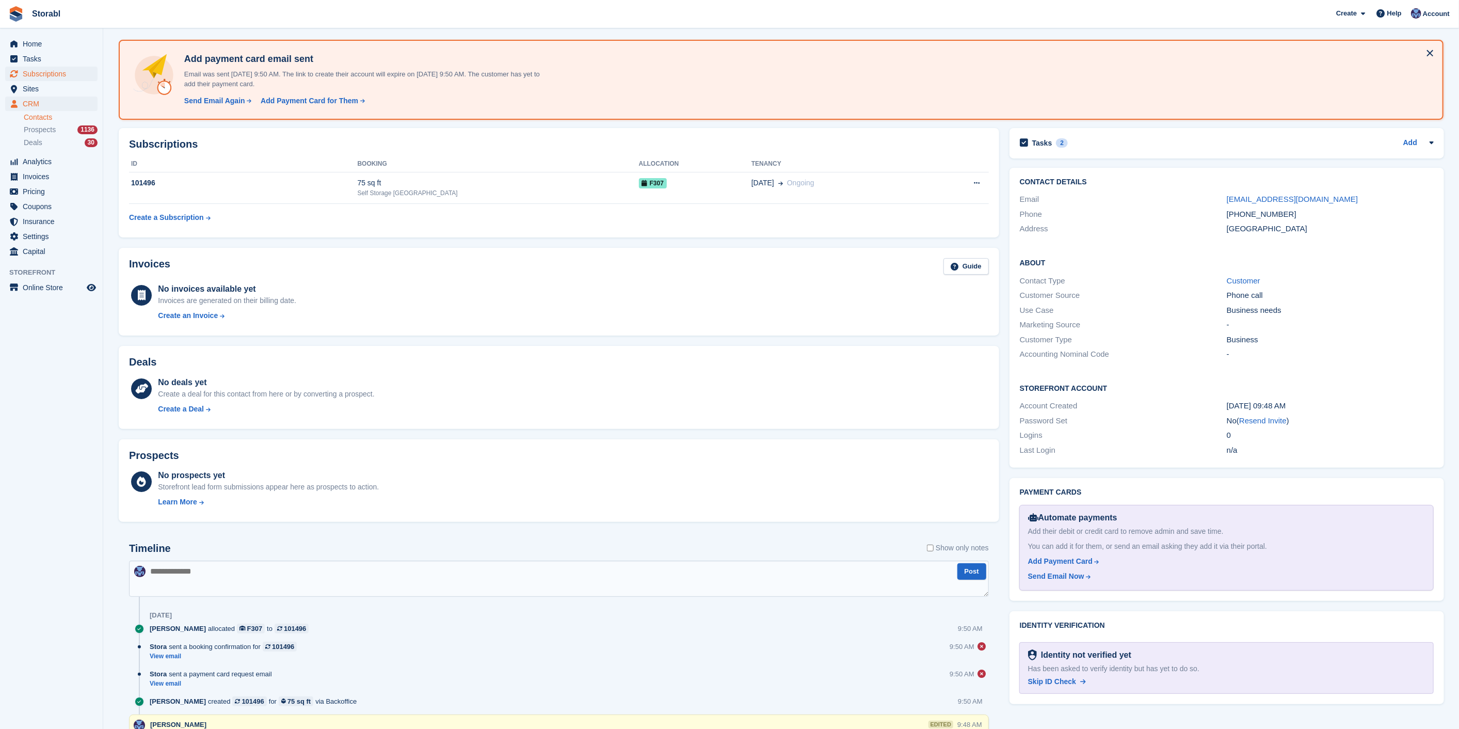 The height and width of the screenshot is (729, 1459). What do you see at coordinates (266, 394) in the screenshot?
I see `div: Create a deal for this contact from here or by converting a prospect.` at bounding box center [266, 394].